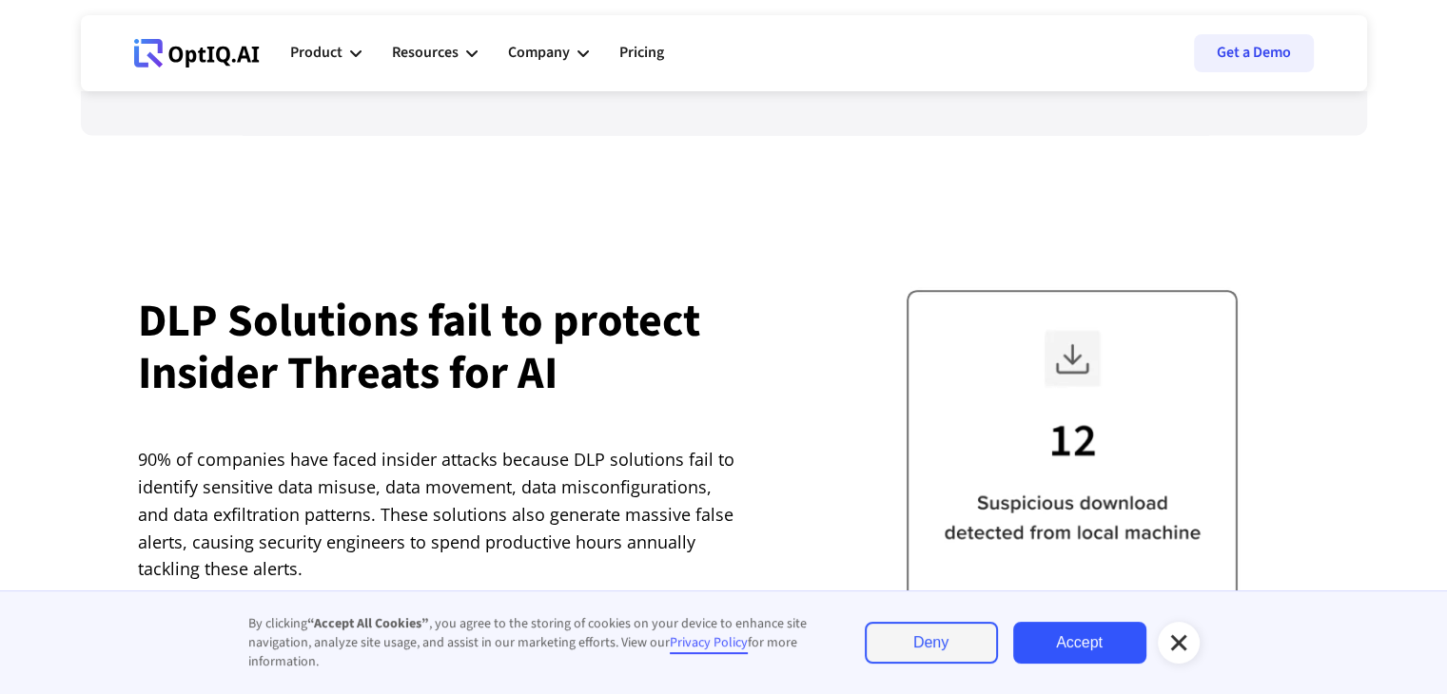 This screenshot has width=1447, height=694. I want to click on a: Privacy Policy, so click(709, 644).